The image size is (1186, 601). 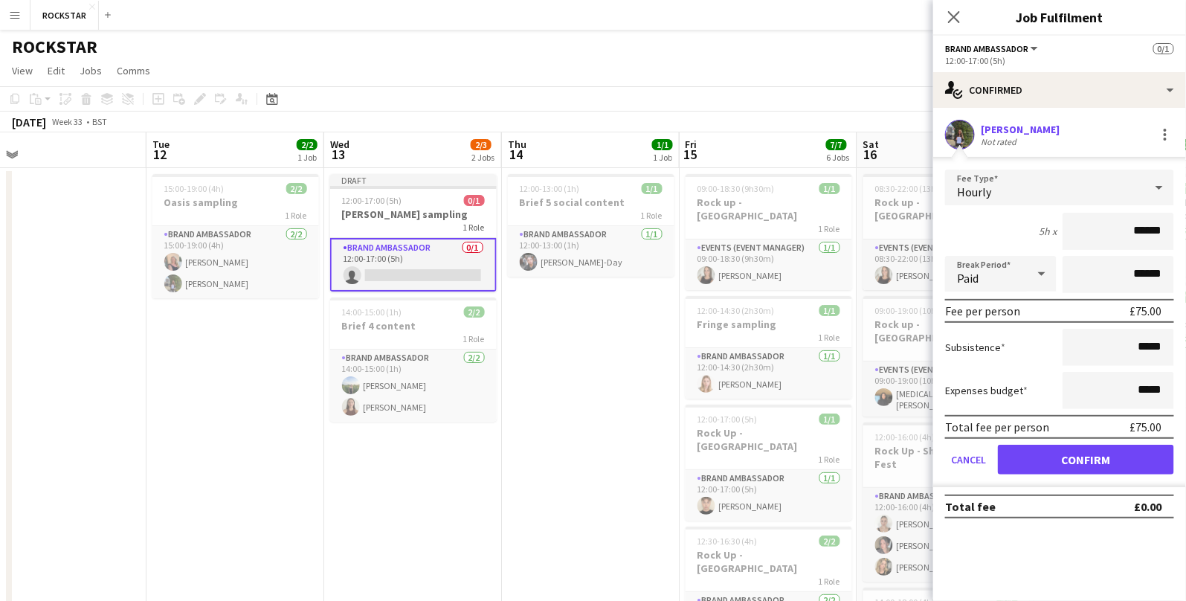 I want to click on label: Expenses budget, so click(x=986, y=390).